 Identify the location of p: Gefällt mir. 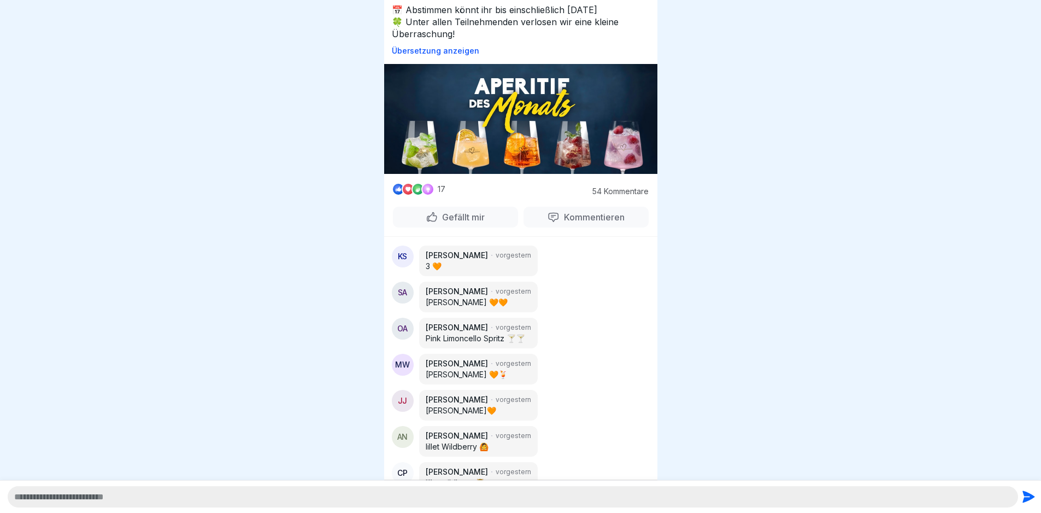
(461, 217).